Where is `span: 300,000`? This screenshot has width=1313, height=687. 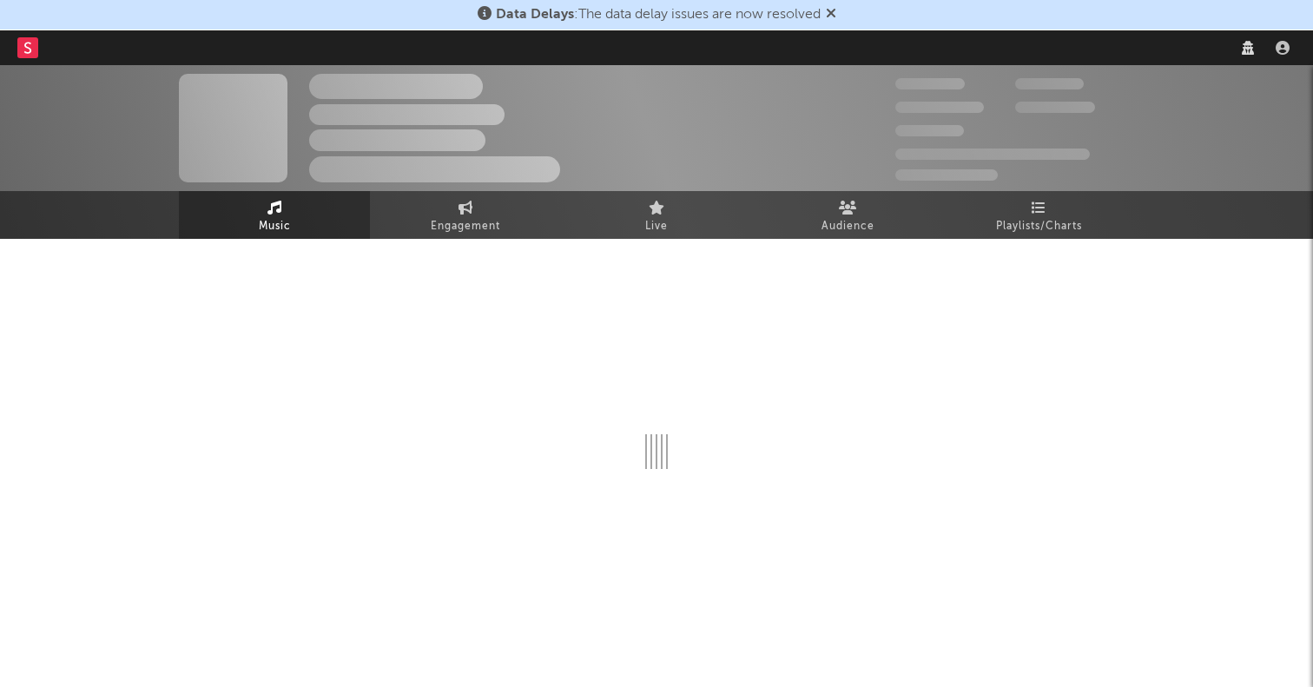 span: 300,000 is located at coordinates (930, 83).